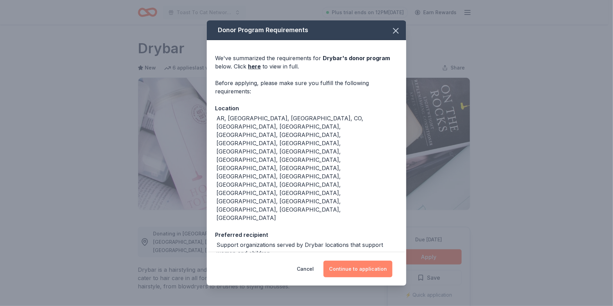 This screenshot has width=613, height=306. Describe the element at coordinates (358, 269) in the screenshot. I see `button: Continue to application` at that location.